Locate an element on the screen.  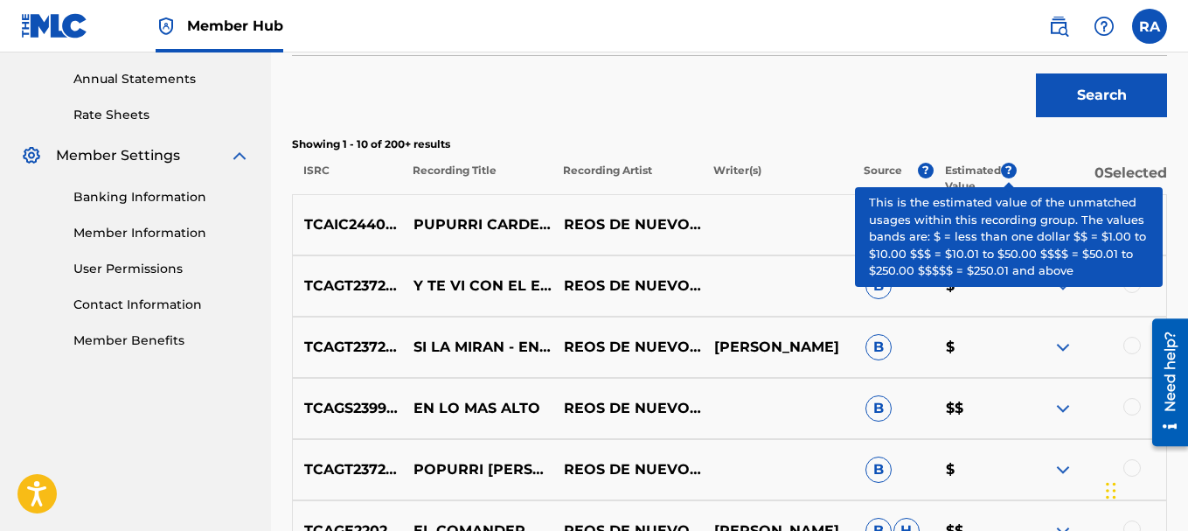
a: Member Benefits is located at coordinates (162, 340).